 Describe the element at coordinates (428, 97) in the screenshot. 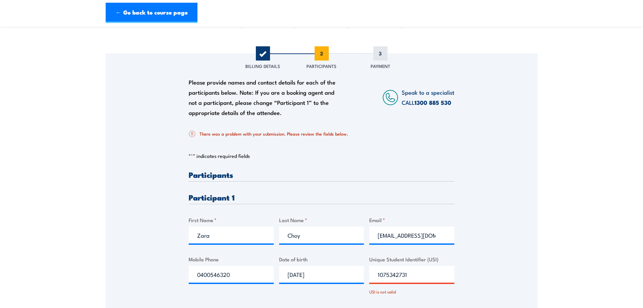

I see `span: Speak to a specialist CALL` at that location.